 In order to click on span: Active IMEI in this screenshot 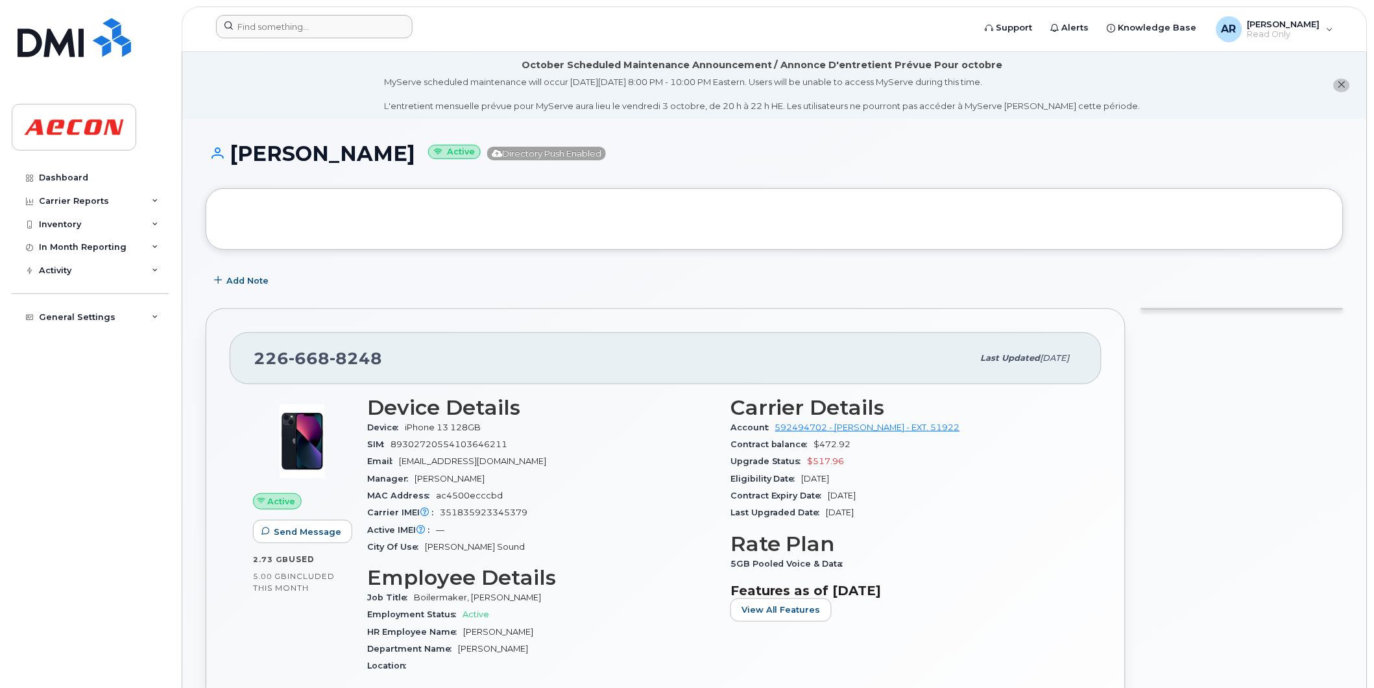, I will do `click(402, 529)`.